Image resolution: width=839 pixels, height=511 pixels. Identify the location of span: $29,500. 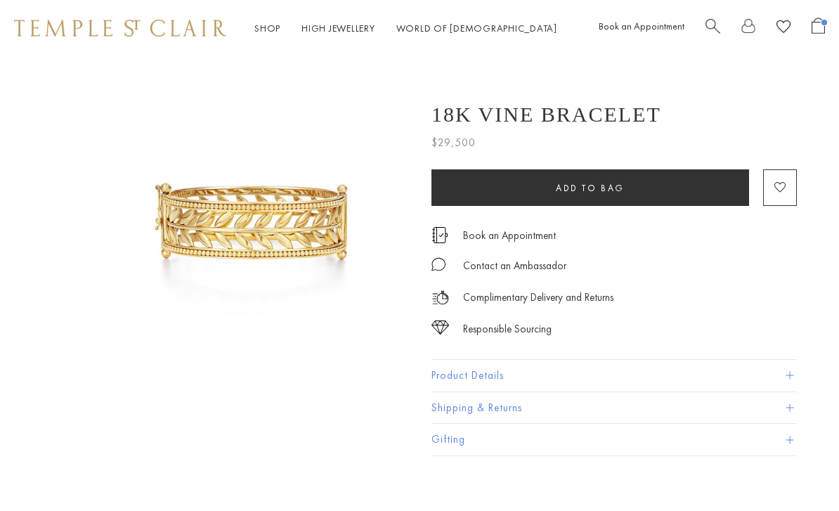
(453, 143).